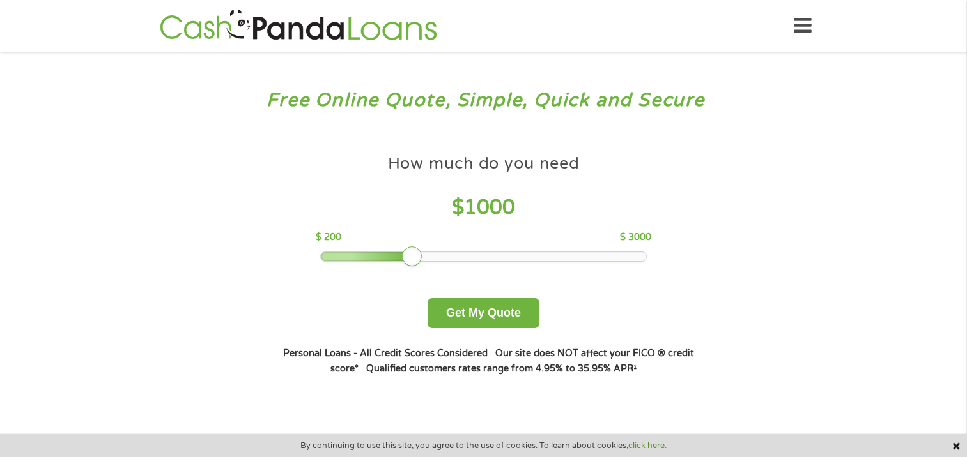 This screenshot has width=967, height=457. I want to click on h4: How much do you need, so click(484, 164).